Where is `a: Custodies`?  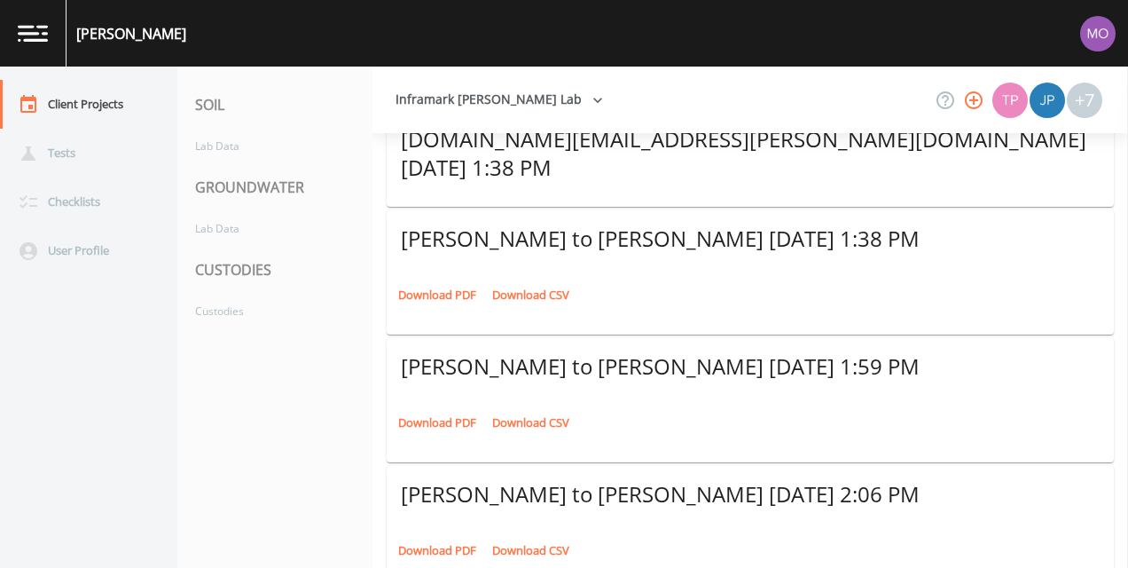
a: Custodies is located at coordinates (266, 310).